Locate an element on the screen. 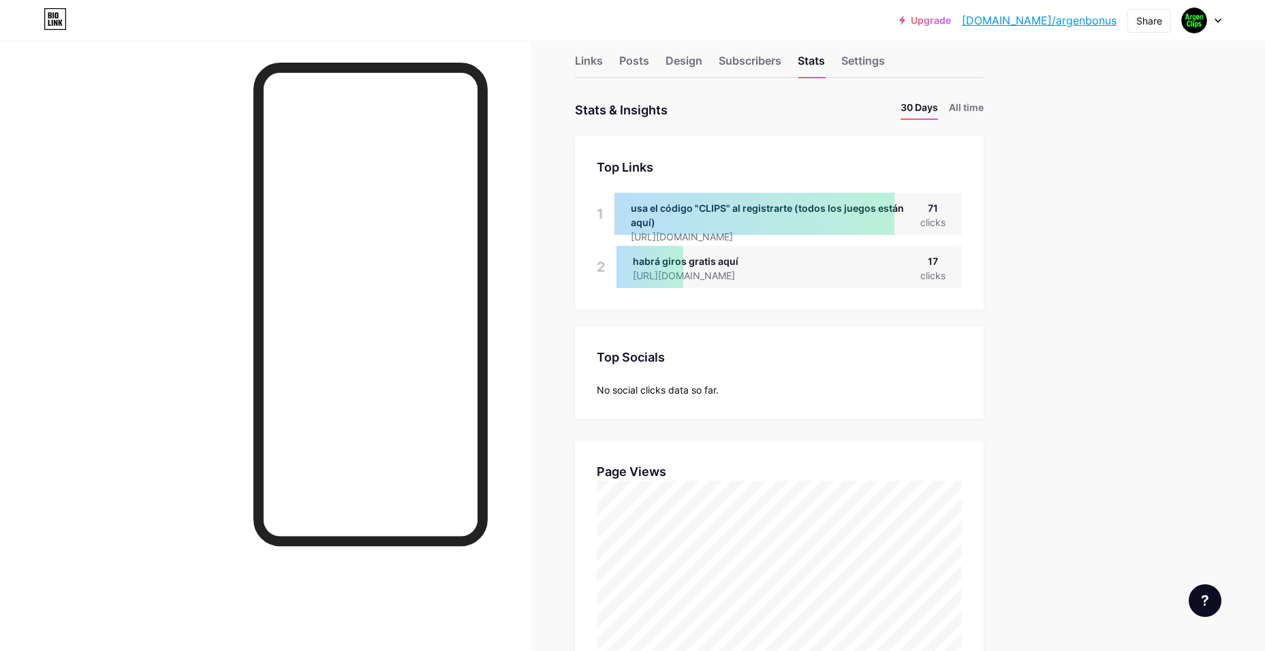  div: Subscribers is located at coordinates (750, 65).